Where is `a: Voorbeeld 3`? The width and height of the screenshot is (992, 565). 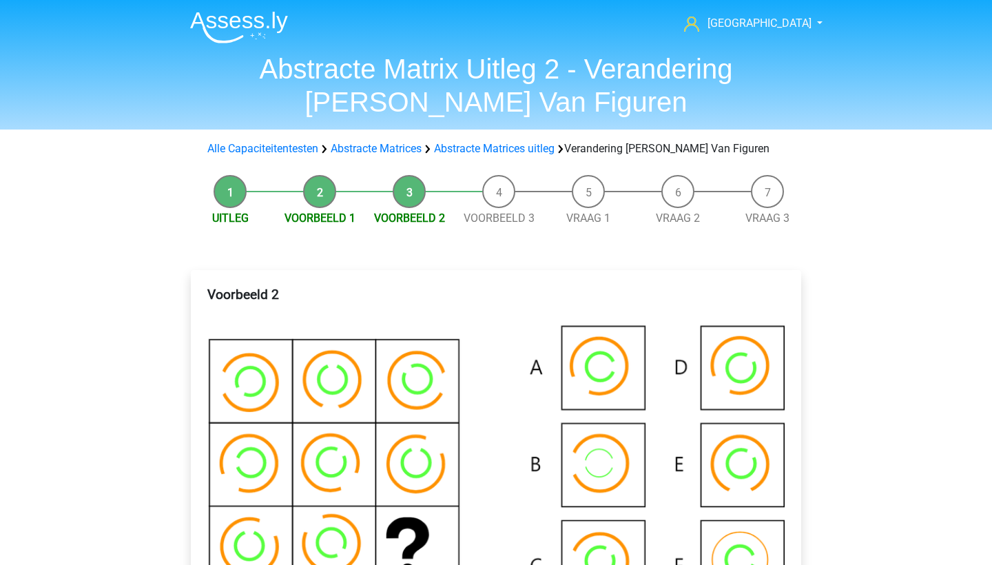 a: Voorbeeld 3 is located at coordinates (499, 218).